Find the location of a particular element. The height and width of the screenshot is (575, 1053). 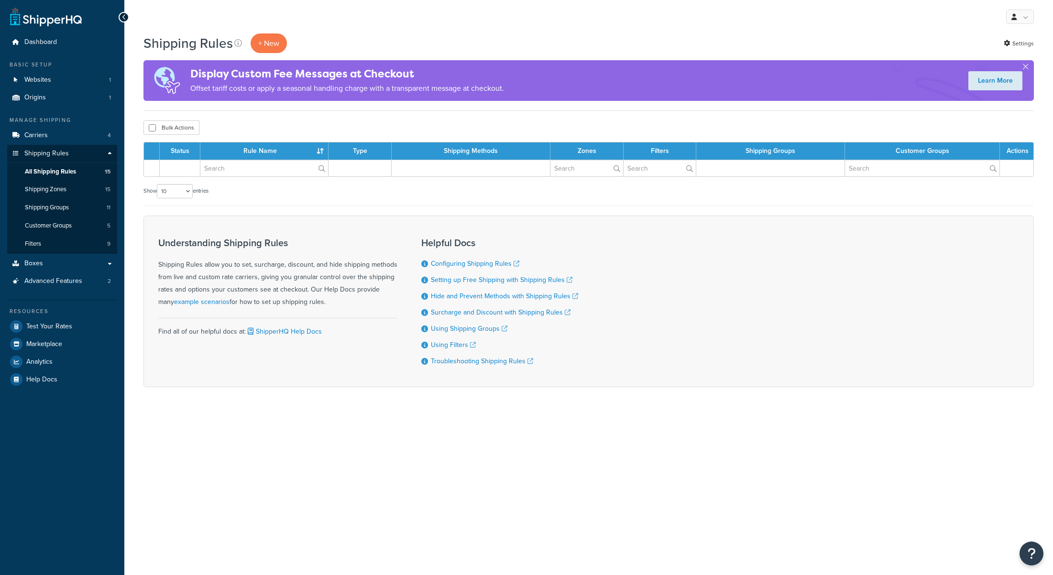

a: example scenarios is located at coordinates (202, 302).